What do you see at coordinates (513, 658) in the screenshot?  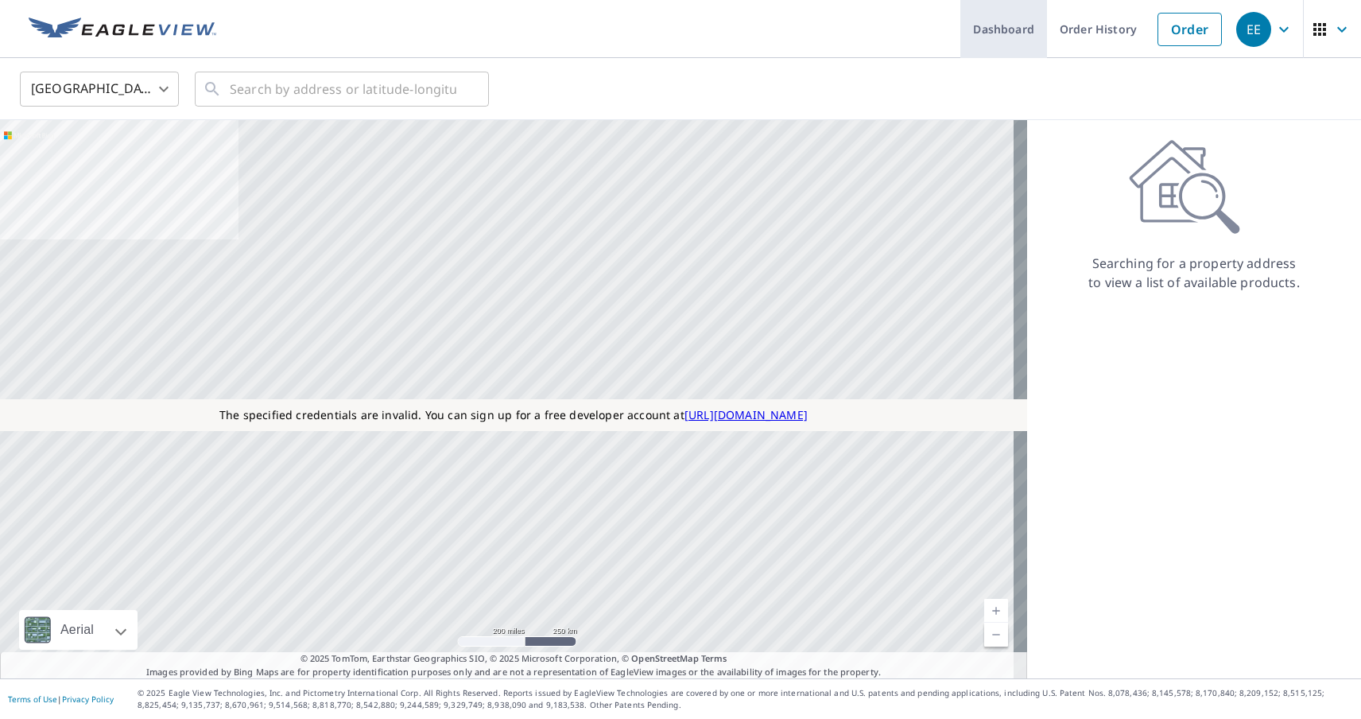 I see `span: © 2025 TomTom, Earthstar Geographics SIO, © 2025 Microsoft Corporation, ©` at bounding box center [513, 658].